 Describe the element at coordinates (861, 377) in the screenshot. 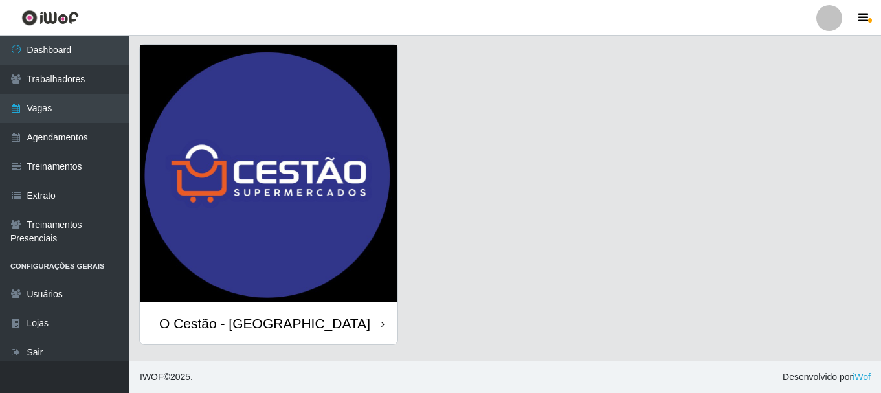

I see `a: iWof` at that location.